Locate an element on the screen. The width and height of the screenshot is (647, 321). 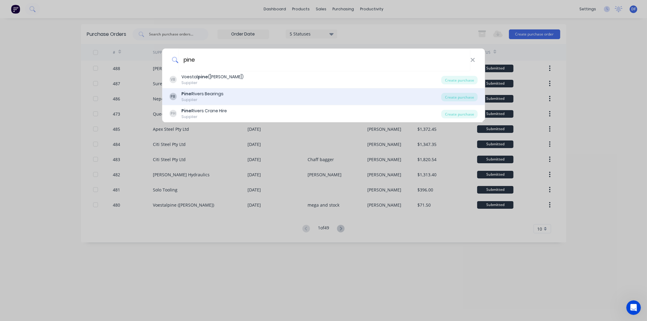
div: PH is located at coordinates (173, 113).